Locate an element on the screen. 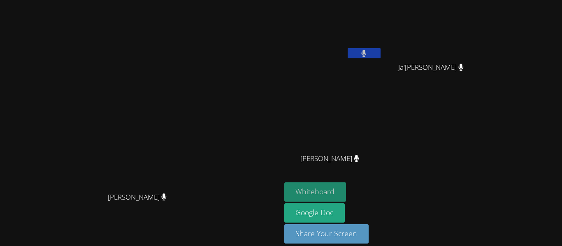 This screenshot has height=246, width=562. button: Whiteboard is located at coordinates (315, 192).